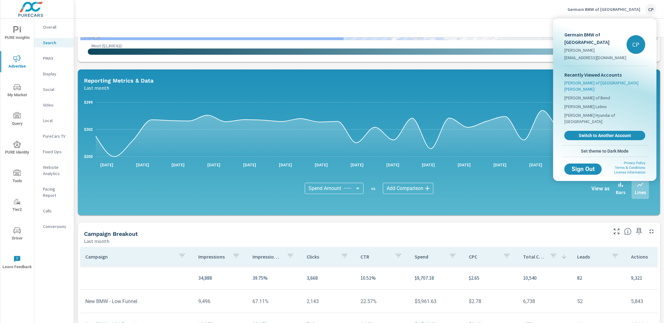 The image size is (664, 323). What do you see at coordinates (604, 151) in the screenshot?
I see `span: Set theme to Dark Mode` at bounding box center [604, 151].